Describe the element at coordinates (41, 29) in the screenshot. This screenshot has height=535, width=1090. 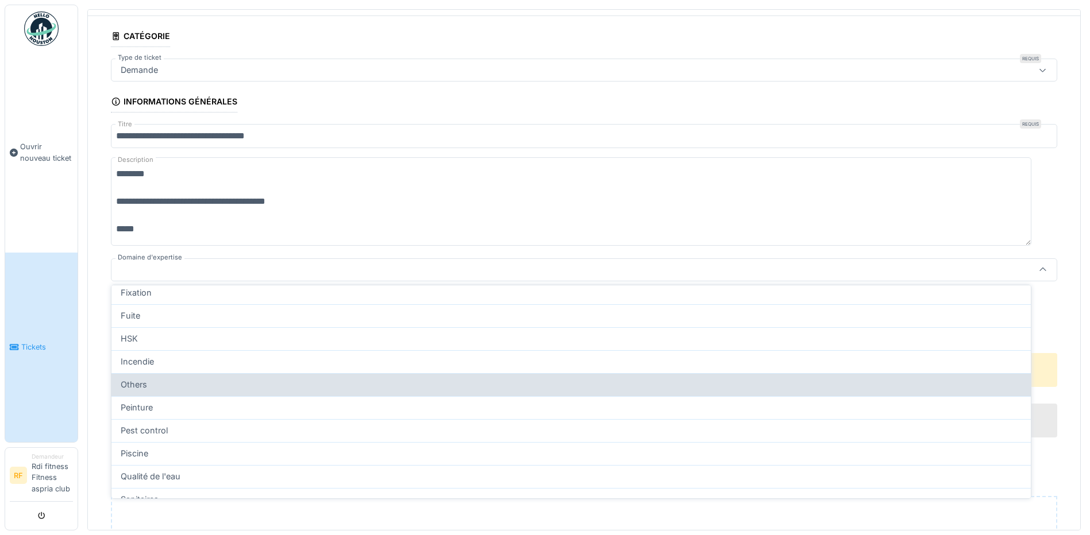
I see `img: Badge_color-CXgf-gQk.svg` at that location.